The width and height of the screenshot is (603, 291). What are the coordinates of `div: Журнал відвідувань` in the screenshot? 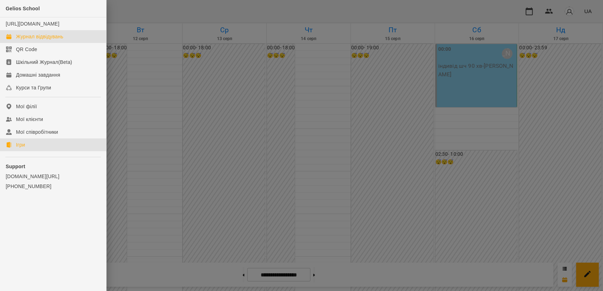 It's located at (39, 37).